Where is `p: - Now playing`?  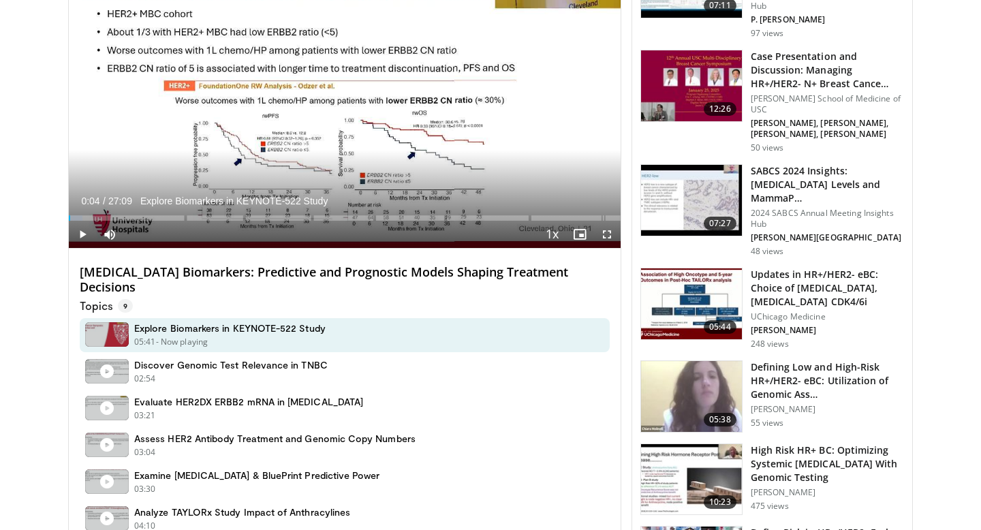
p: - Now playing is located at coordinates (182, 342).